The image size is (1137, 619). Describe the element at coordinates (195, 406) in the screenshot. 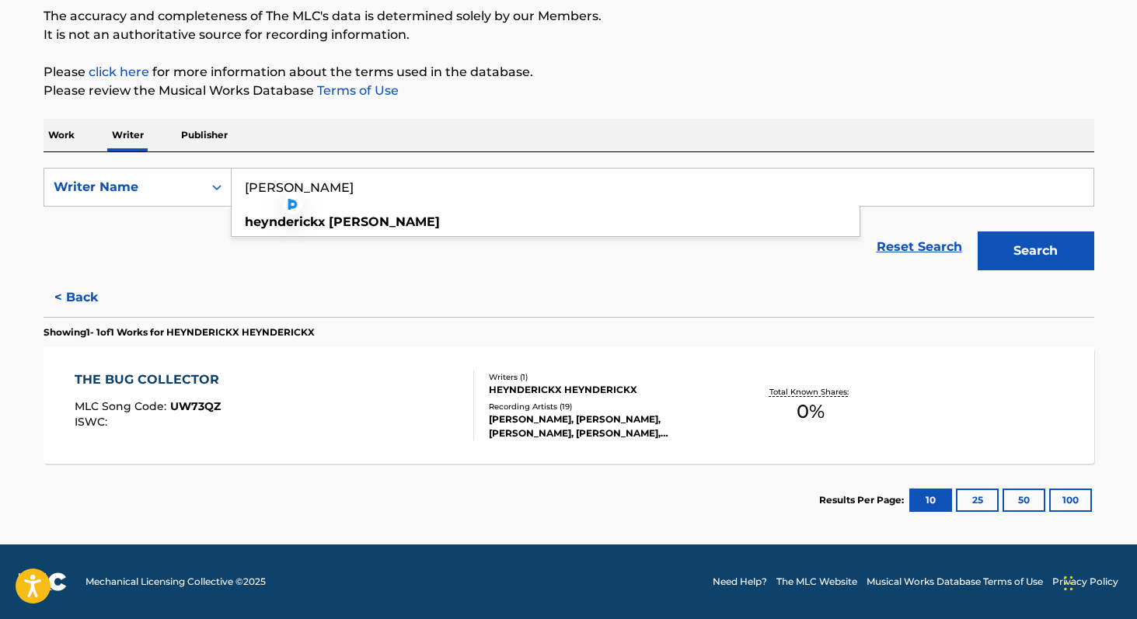

I see `span: UW73QZ` at that location.